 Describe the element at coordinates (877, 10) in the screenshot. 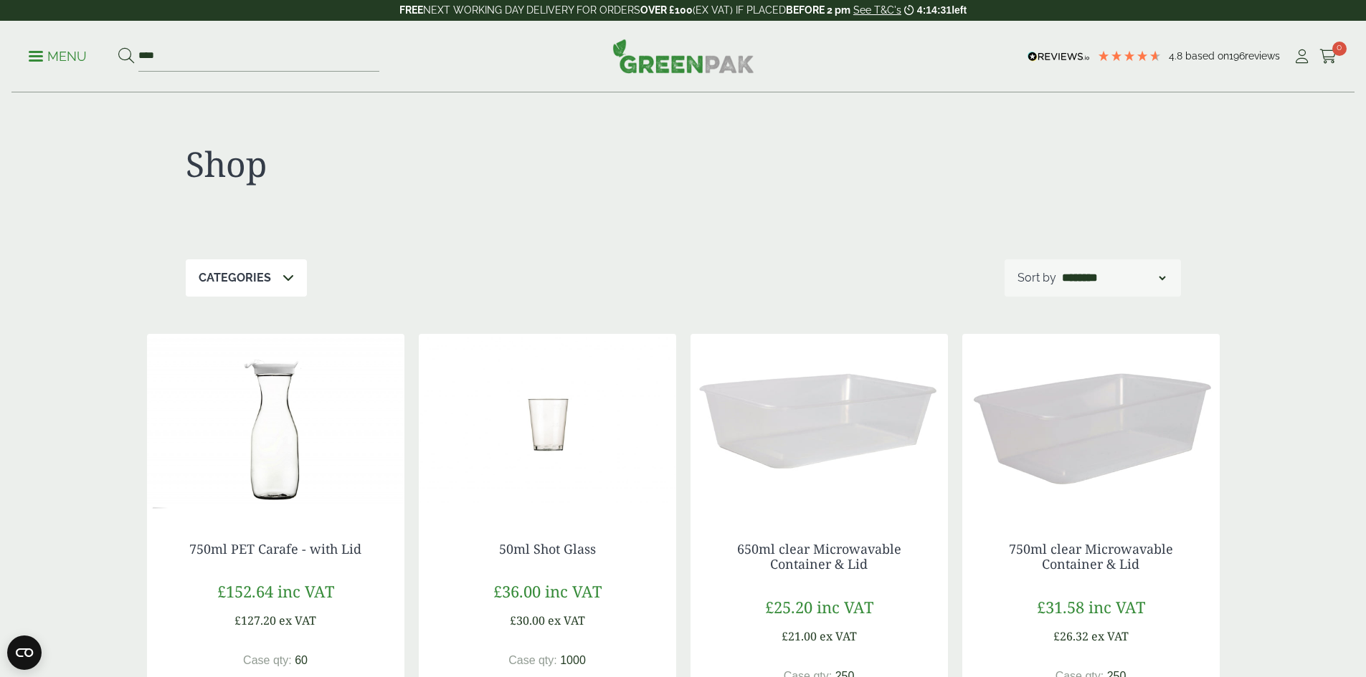

I see `a: See T&C's` at that location.